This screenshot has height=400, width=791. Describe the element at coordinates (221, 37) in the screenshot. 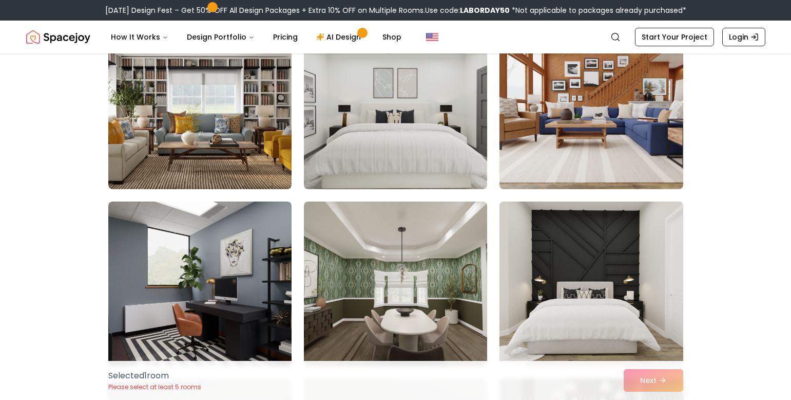

I see `button: Design Portfolio` at that location.